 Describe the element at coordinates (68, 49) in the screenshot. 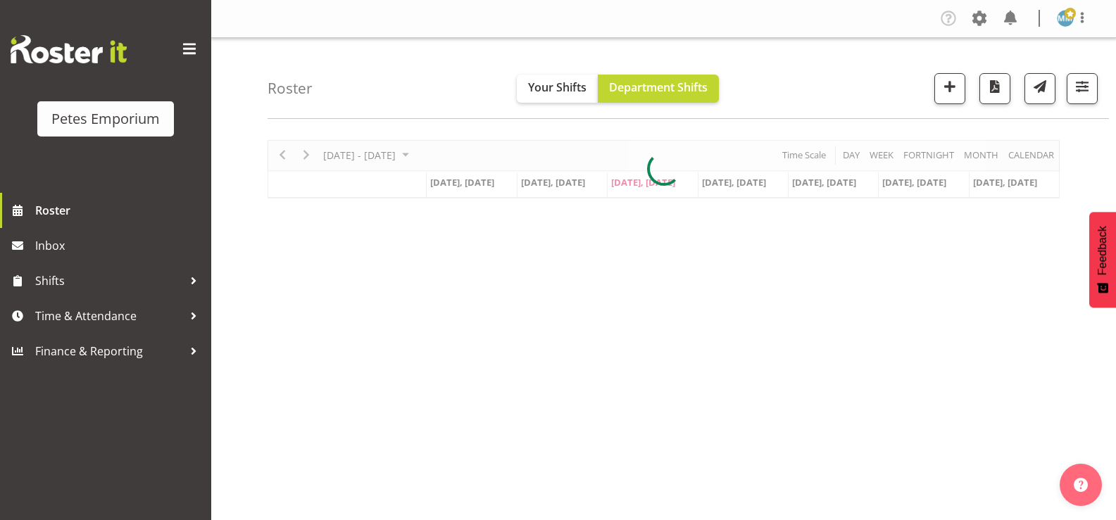

I see `img: Rosterit website logo` at that location.